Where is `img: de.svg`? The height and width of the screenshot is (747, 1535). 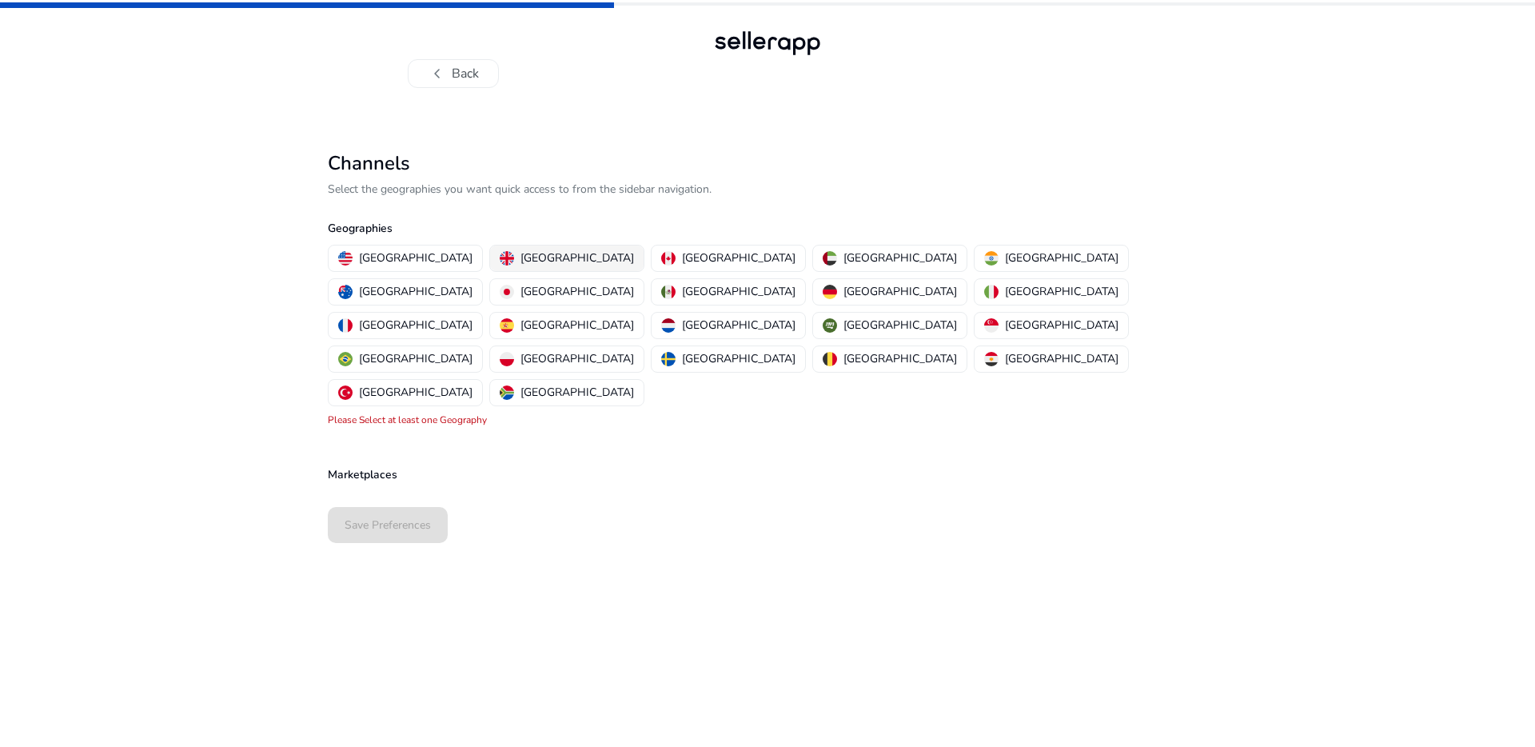 img: de.svg is located at coordinates (830, 292).